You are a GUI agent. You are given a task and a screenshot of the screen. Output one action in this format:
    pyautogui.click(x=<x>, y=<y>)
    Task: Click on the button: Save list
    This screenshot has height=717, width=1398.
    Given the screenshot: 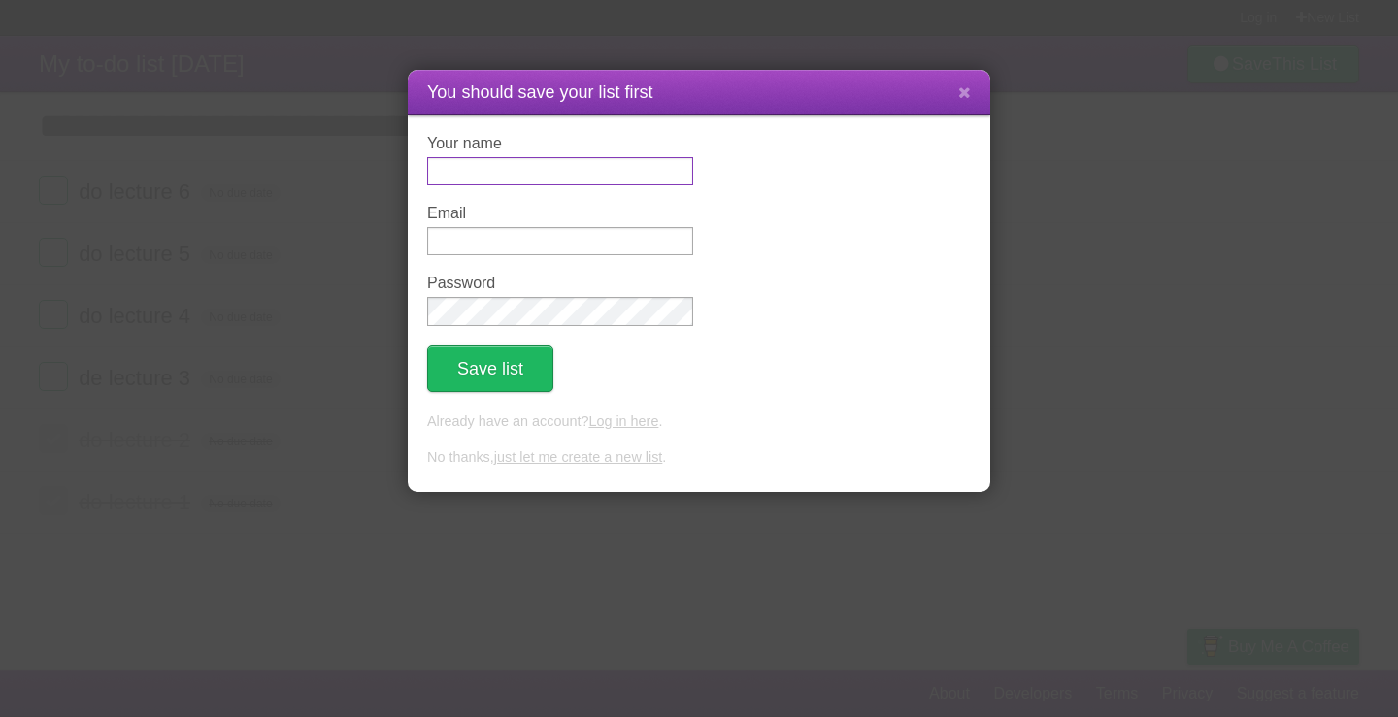 What is the action you would take?
    pyautogui.click(x=490, y=369)
    